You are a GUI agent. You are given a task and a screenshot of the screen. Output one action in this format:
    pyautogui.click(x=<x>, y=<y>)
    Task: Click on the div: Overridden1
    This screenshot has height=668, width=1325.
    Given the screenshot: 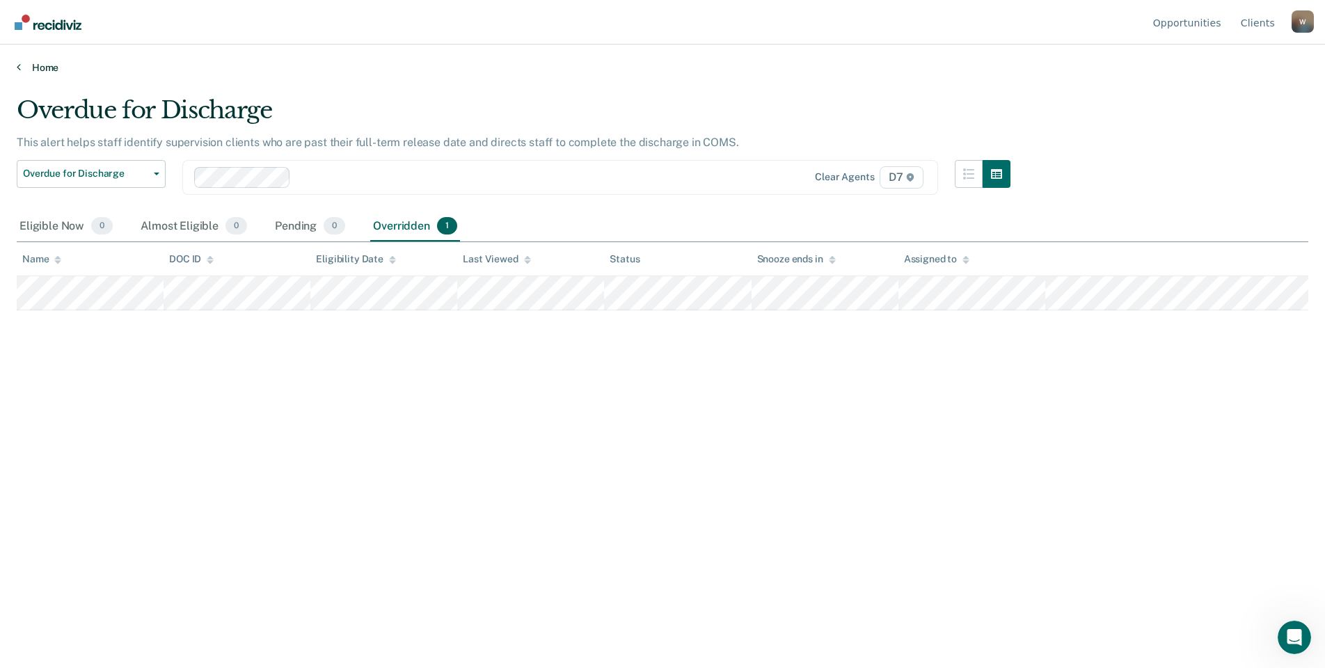 What is the action you would take?
    pyautogui.click(x=415, y=227)
    